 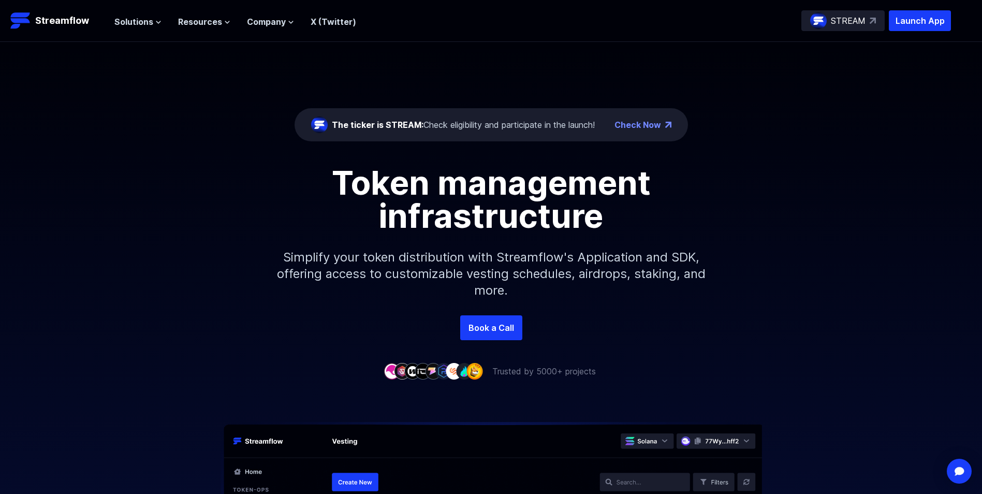 I want to click on a: Streamflow, so click(x=57, y=21).